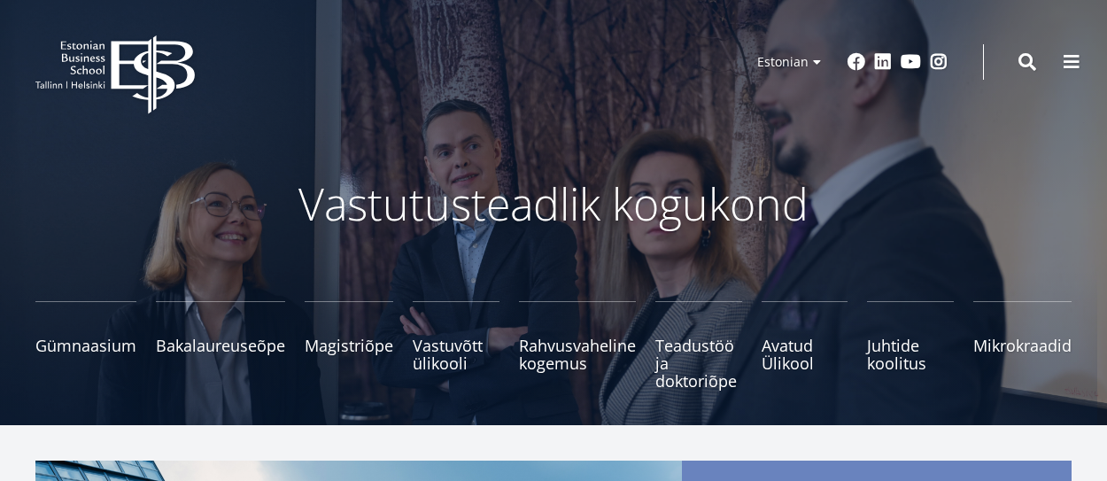  What do you see at coordinates (220, 345) in the screenshot?
I see `span: Bakalaureuseõpe` at bounding box center [220, 345].